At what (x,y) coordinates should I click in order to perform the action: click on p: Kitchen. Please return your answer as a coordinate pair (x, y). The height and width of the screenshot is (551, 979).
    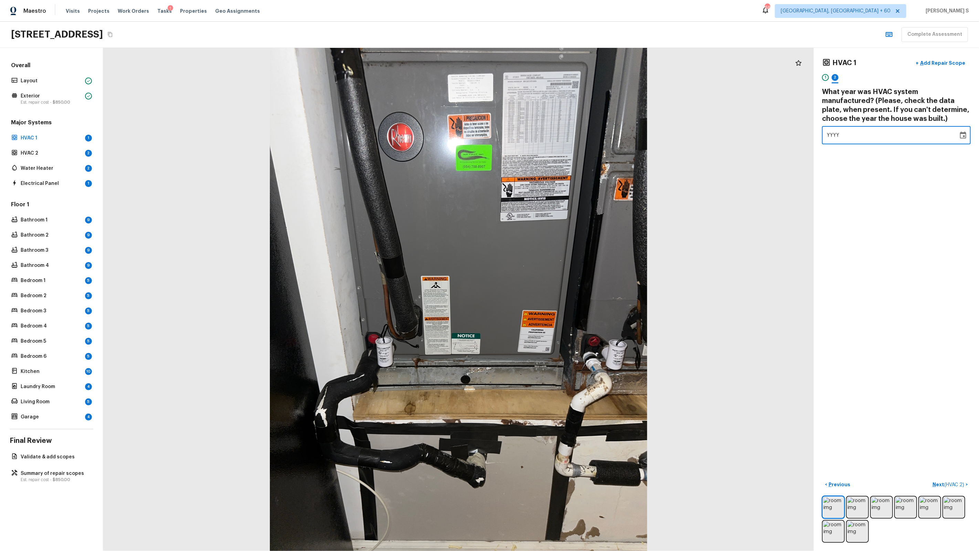
    Looking at the image, I should click on (51, 371).